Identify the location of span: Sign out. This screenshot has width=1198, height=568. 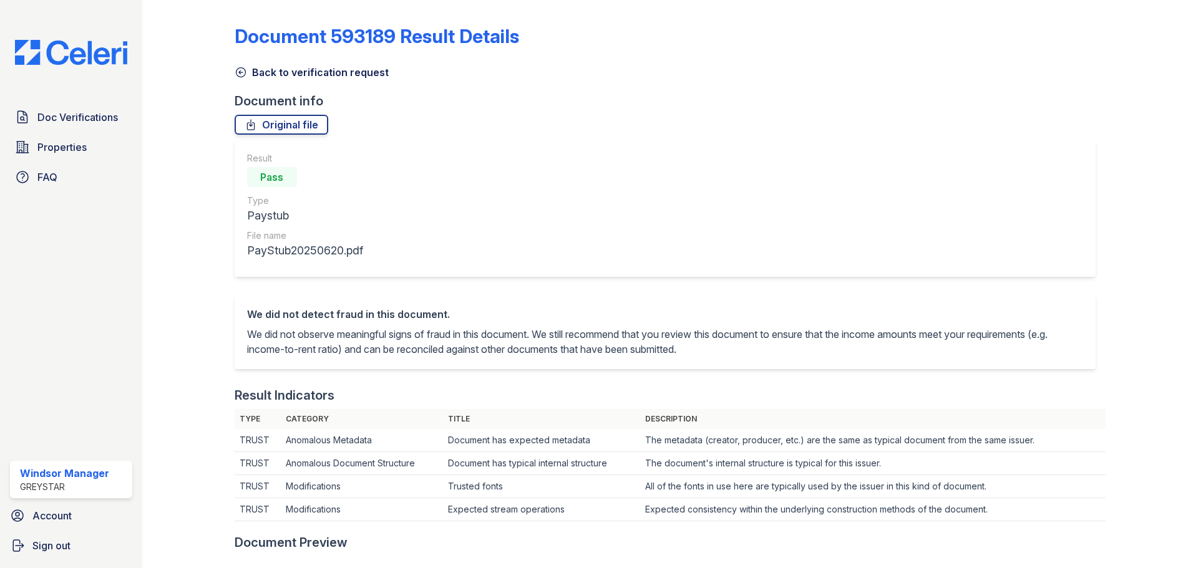
(51, 546).